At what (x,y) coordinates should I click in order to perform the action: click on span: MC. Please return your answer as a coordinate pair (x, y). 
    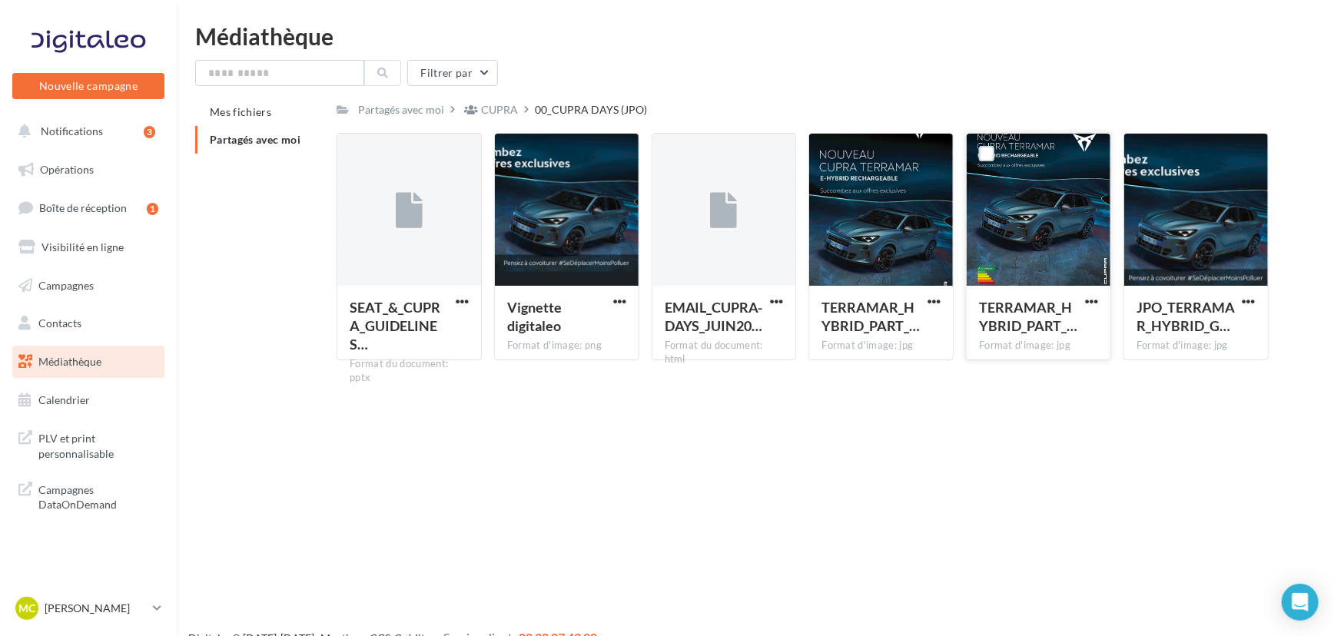
    Looking at the image, I should click on (27, 609).